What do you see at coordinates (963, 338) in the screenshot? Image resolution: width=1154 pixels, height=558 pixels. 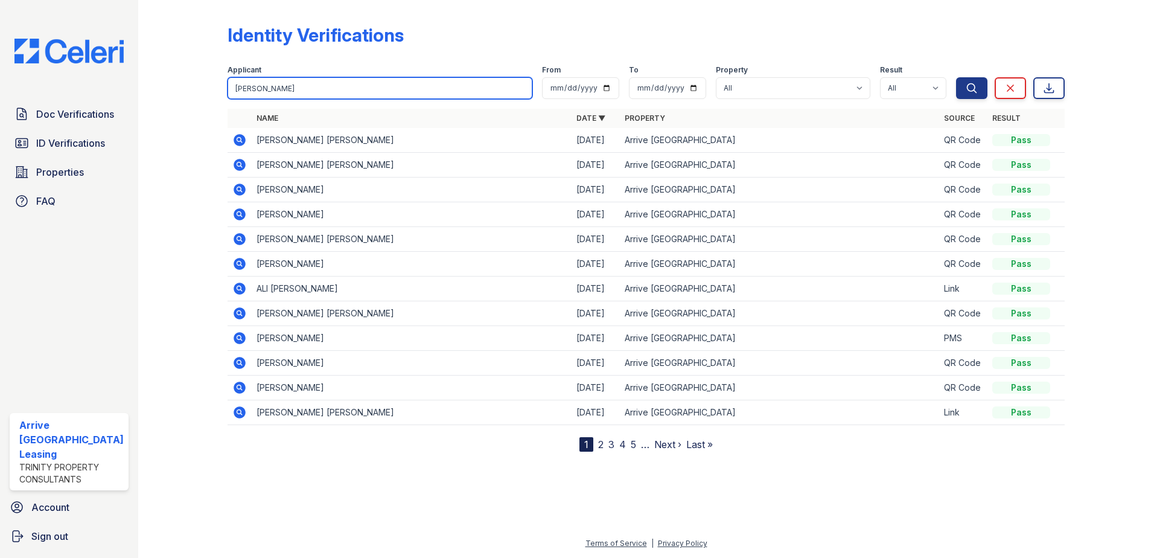 I see `td: PMS` at bounding box center [963, 338].